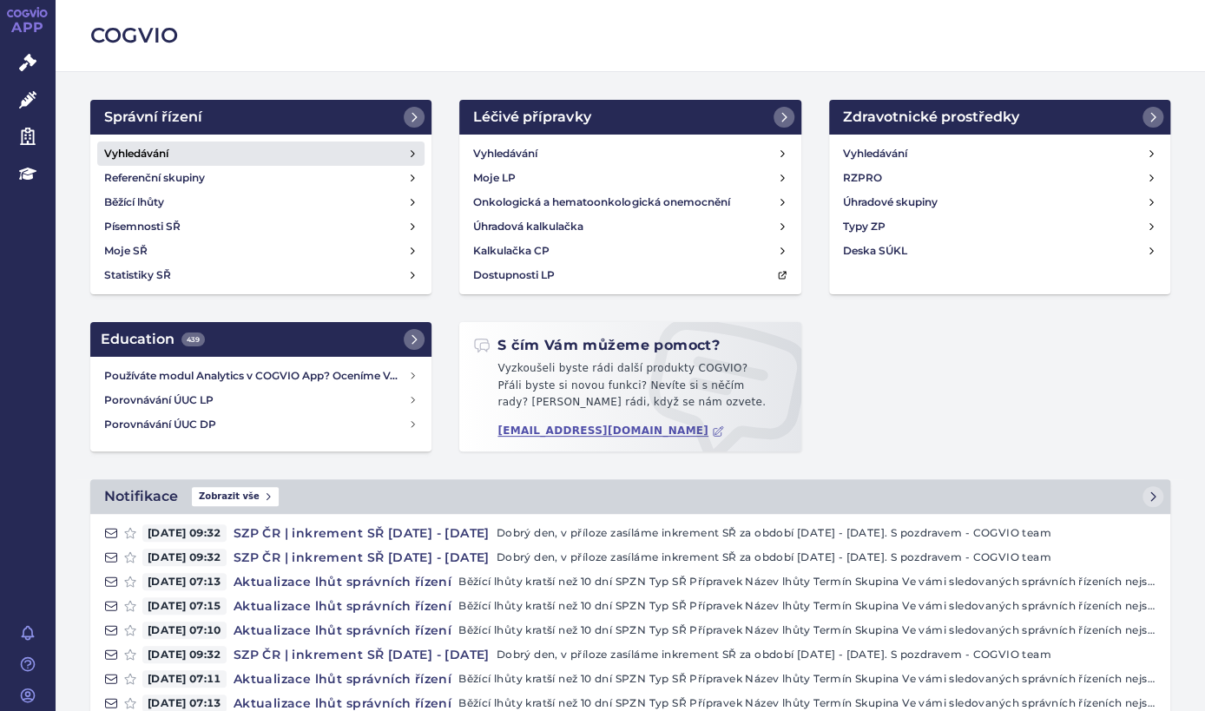 This screenshot has height=711, width=1205. Describe the element at coordinates (630, 389) in the screenshot. I see `p: Vyzkoušeli byste rádi další produkty COGVIO? Přáli byste si novou funkci? Nevíte si s něčím rady?...` at that location.